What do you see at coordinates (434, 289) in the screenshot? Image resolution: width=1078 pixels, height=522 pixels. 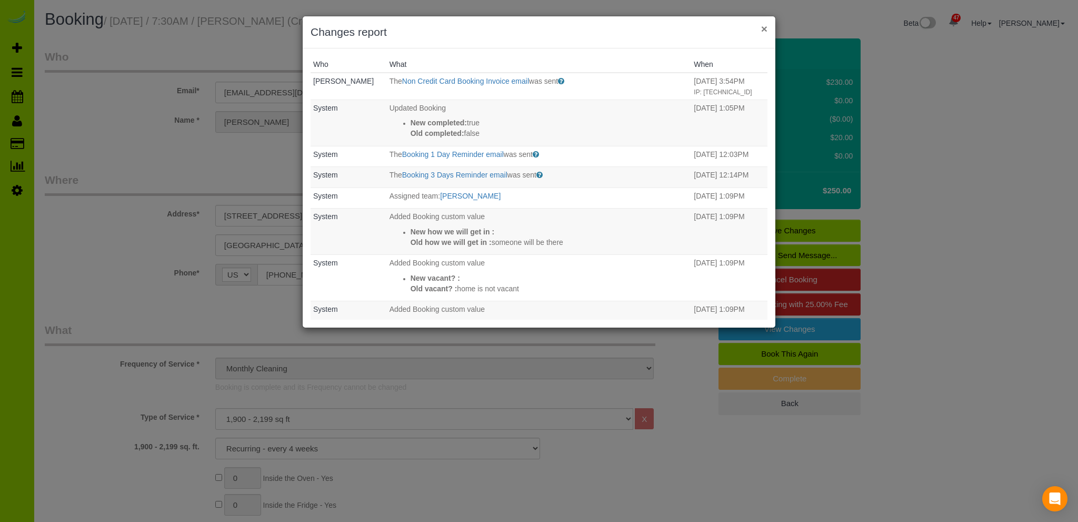 I see `strong: Old vacant? :` at bounding box center [434, 289].